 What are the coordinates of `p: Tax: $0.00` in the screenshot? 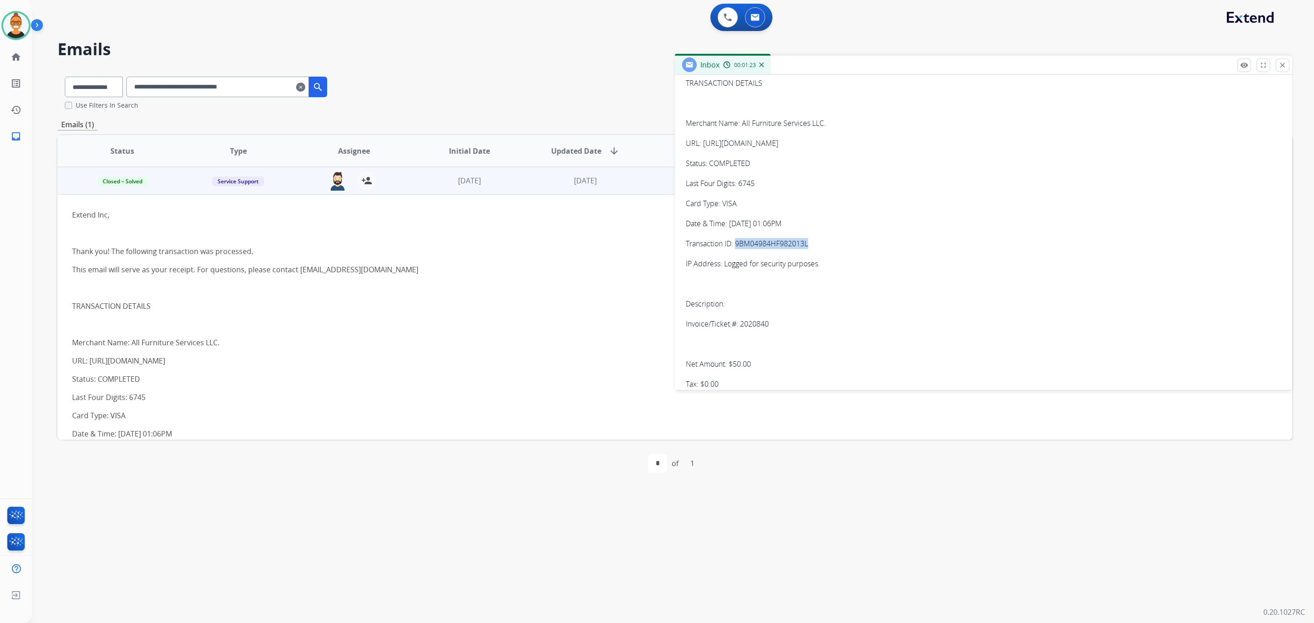 It's located at (983, 384).